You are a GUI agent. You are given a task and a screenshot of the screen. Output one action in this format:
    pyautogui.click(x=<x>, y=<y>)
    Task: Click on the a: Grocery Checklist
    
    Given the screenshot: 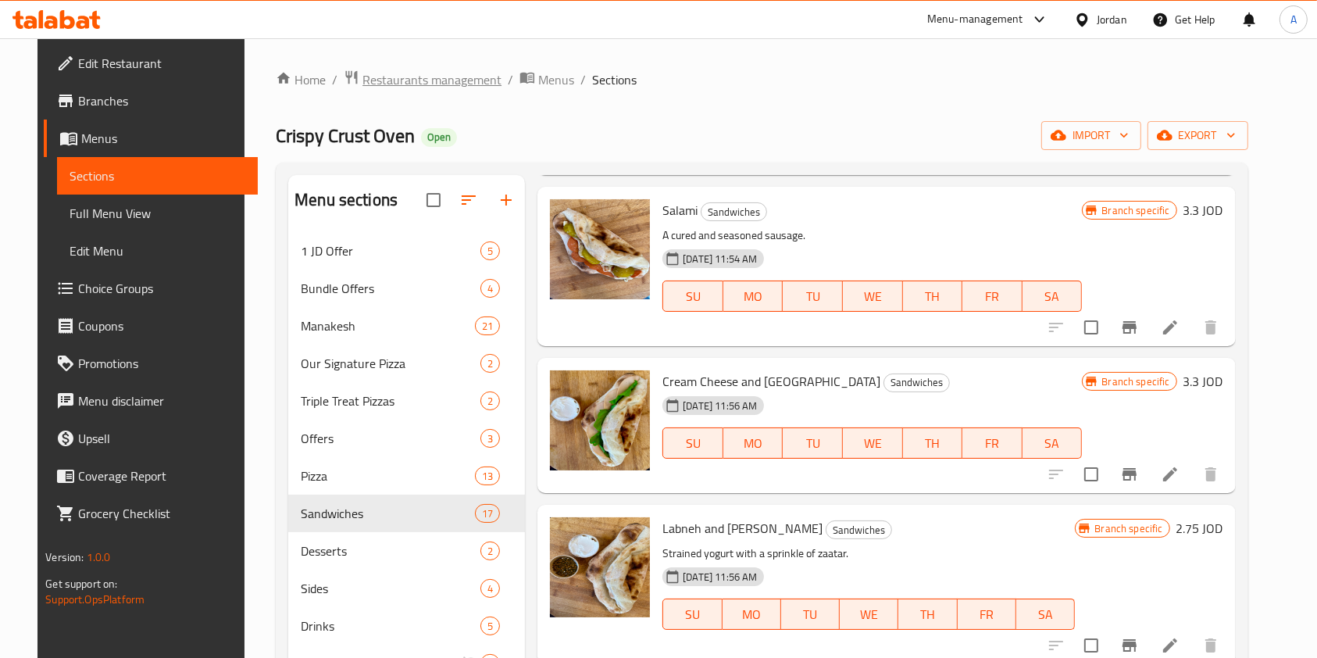 What is the action you would take?
    pyautogui.click(x=151, y=513)
    